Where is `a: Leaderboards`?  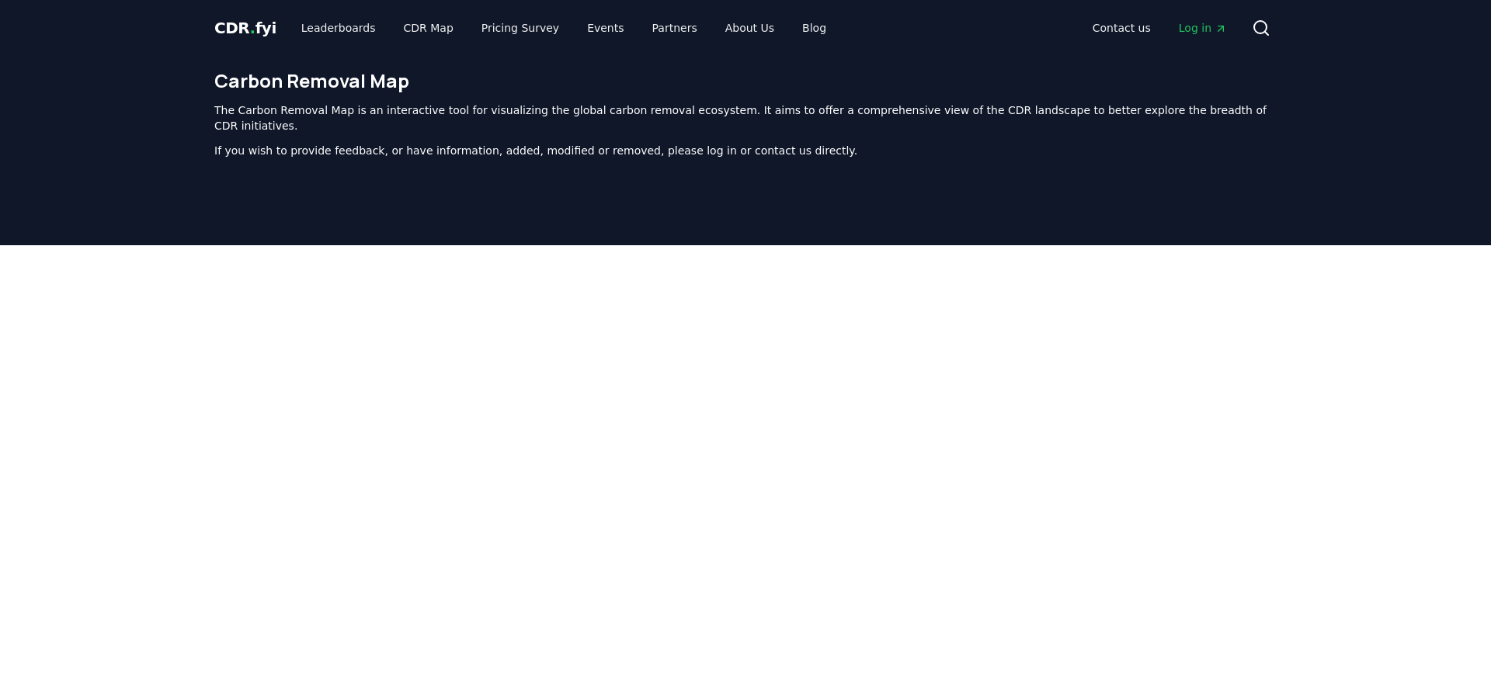
a: Leaderboards is located at coordinates (338, 28).